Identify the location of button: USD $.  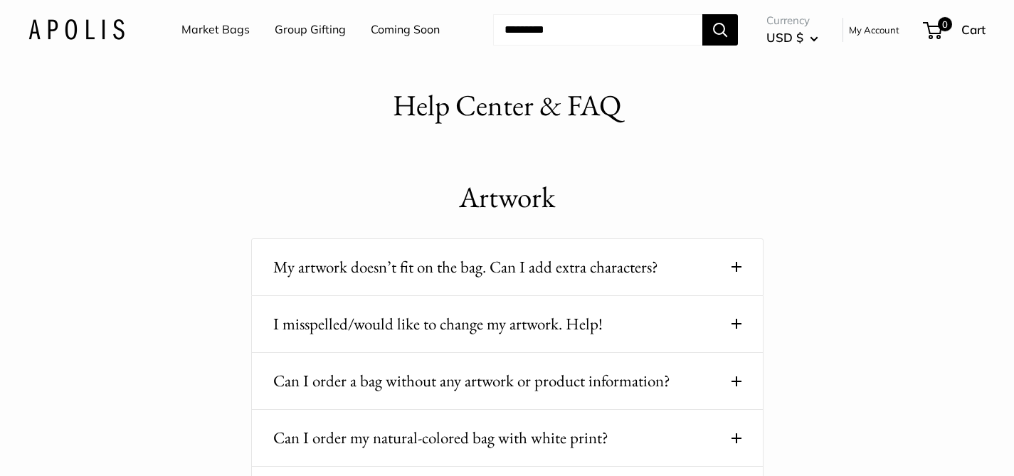
(792, 38).